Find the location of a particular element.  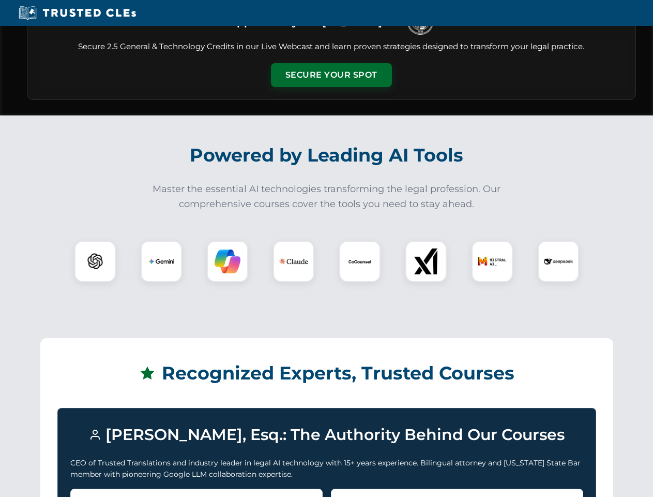

div: Copilot is located at coordinates (228, 261).